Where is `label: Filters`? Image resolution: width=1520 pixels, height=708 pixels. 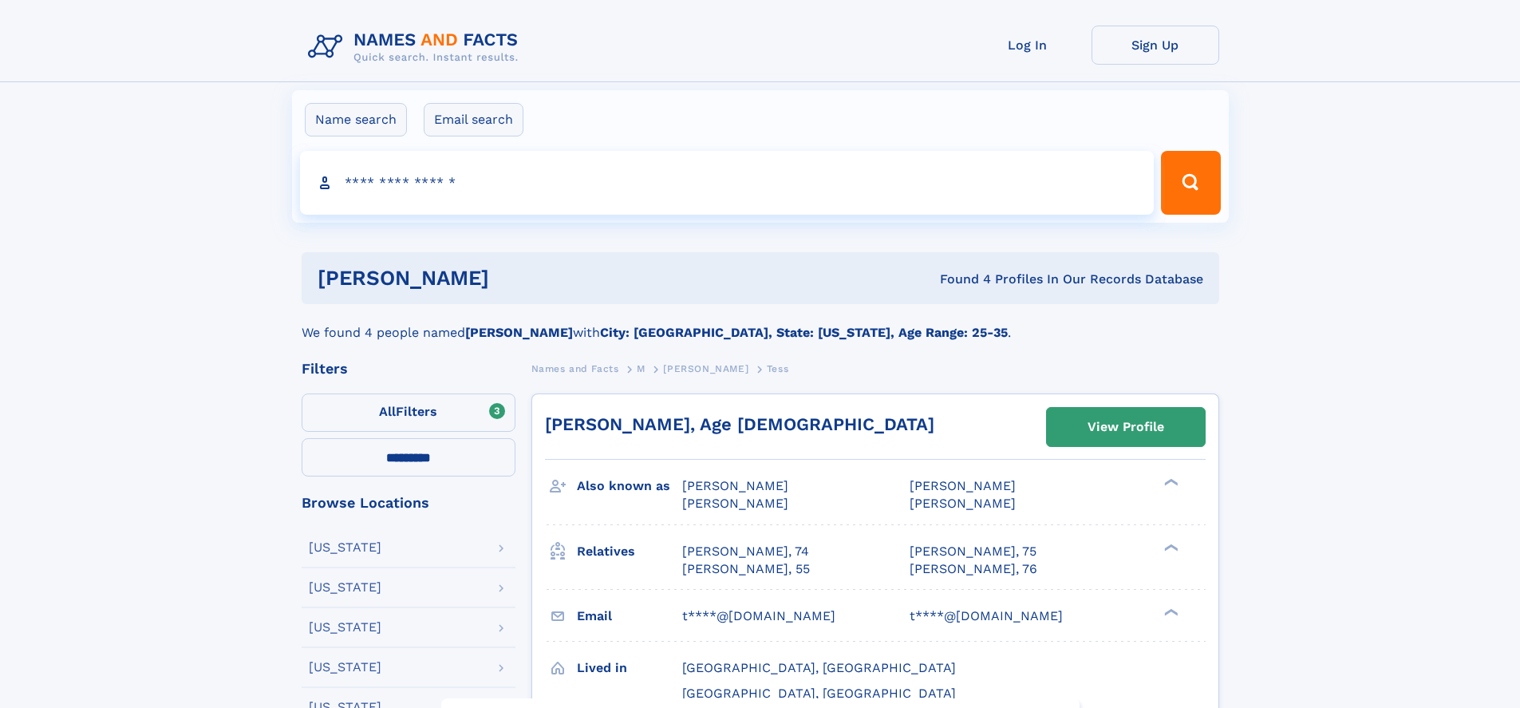 label: Filters is located at coordinates (409, 412).